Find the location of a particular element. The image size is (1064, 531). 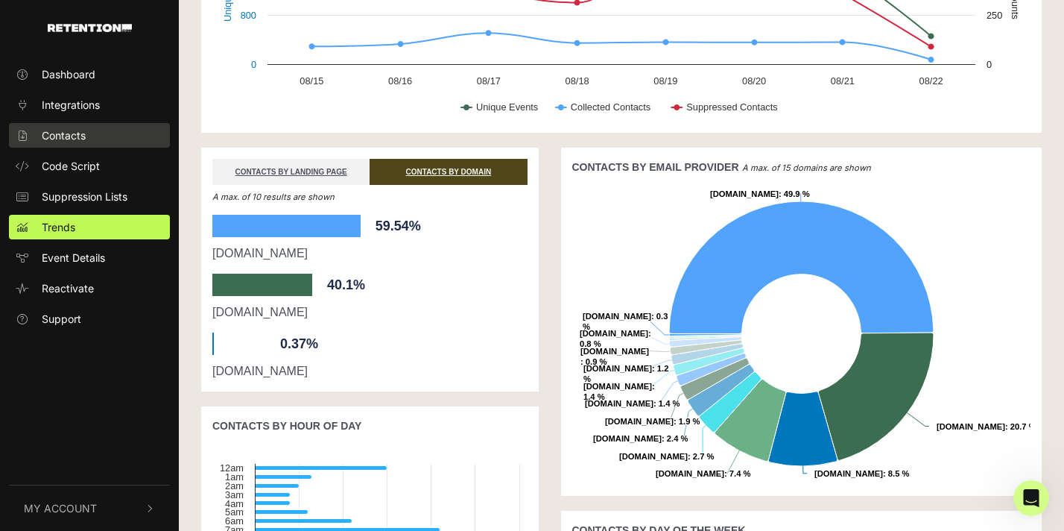

text: 08/20 is located at coordinates (754, 80).